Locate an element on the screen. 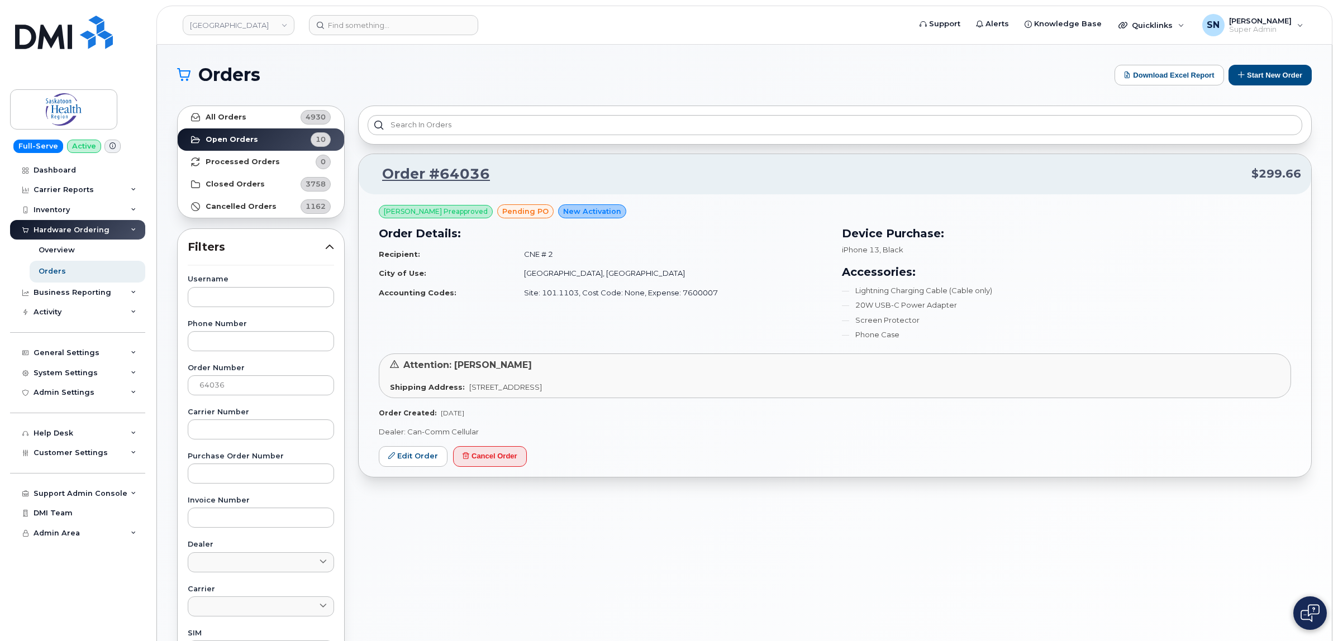 Image resolution: width=1338 pixels, height=641 pixels. span: 4930 is located at coordinates (316, 117).